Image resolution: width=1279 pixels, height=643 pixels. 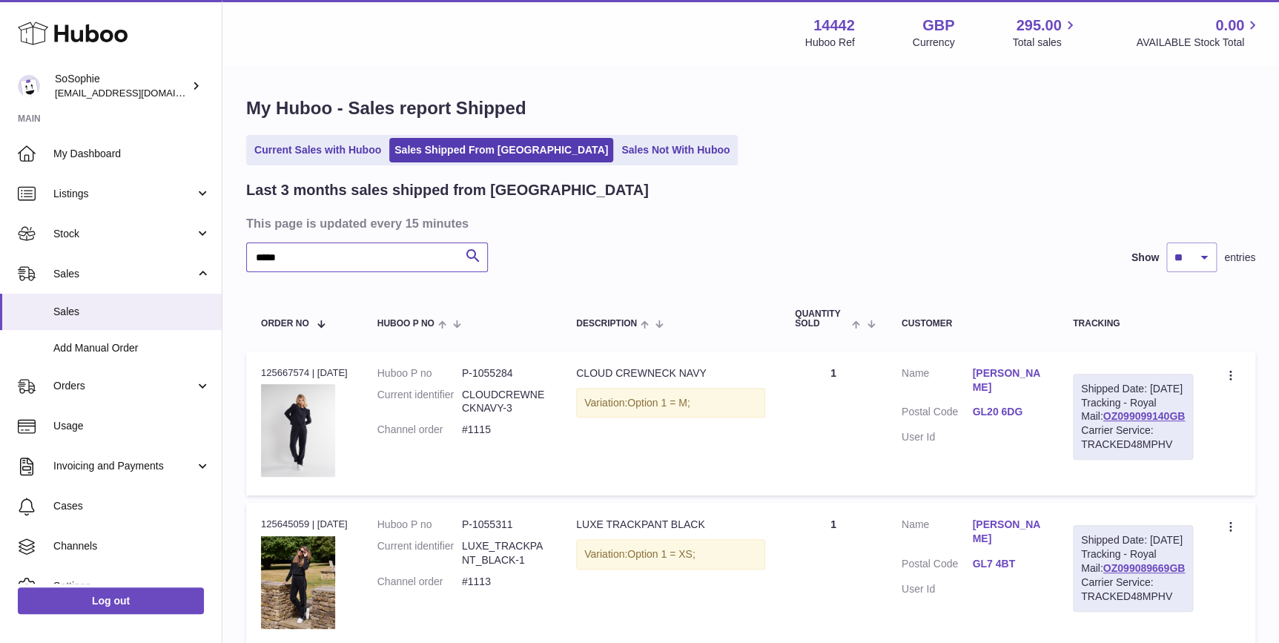 I want to click on dd: #1113, so click(x=504, y=581).